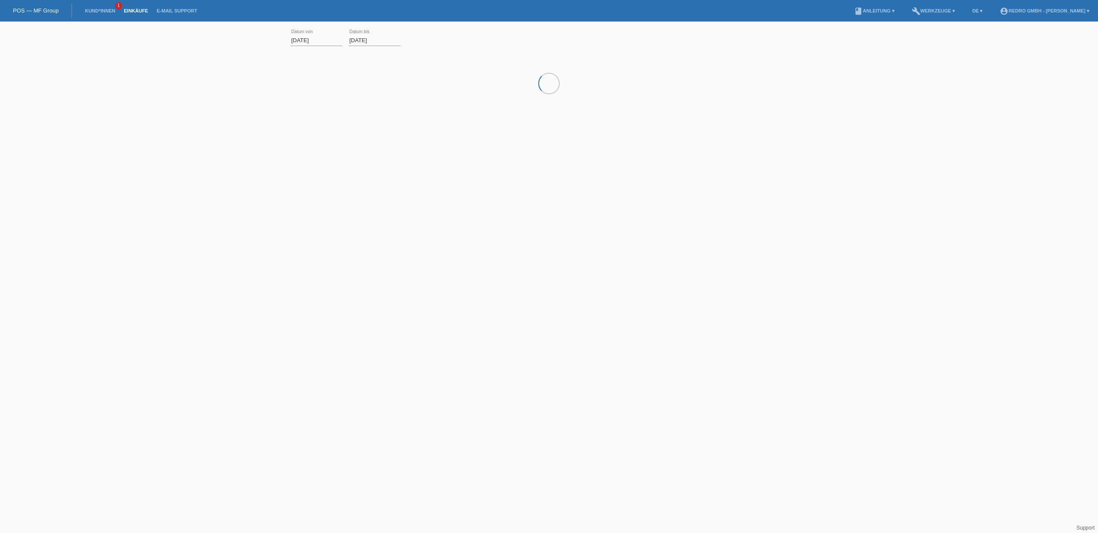  I want to click on a: E-Mail Support, so click(177, 11).